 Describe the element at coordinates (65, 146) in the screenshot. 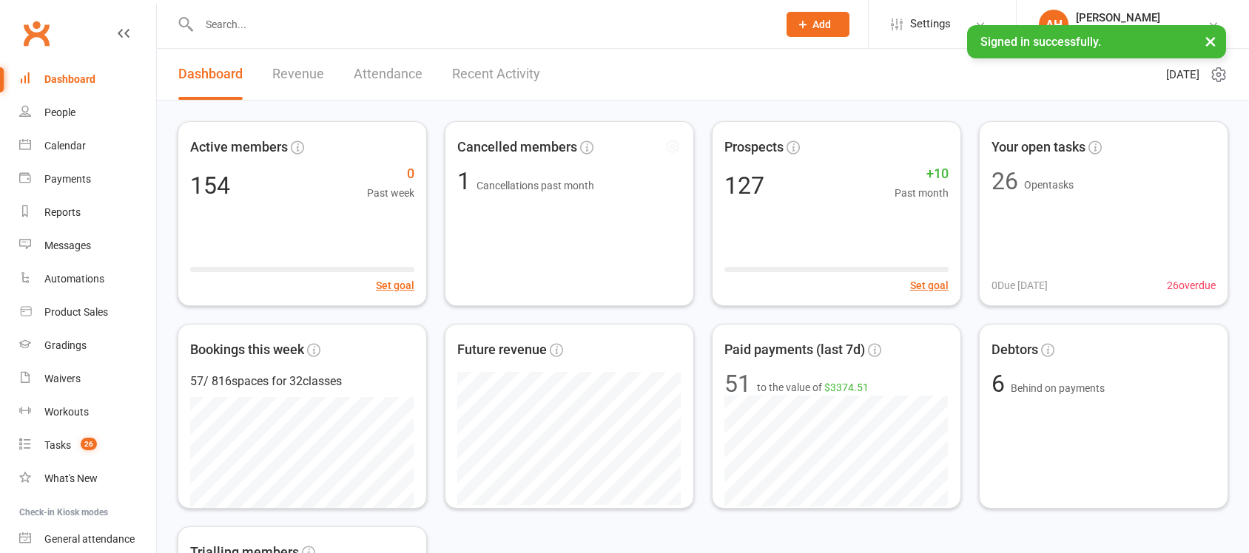

I see `div: Calendar` at that location.